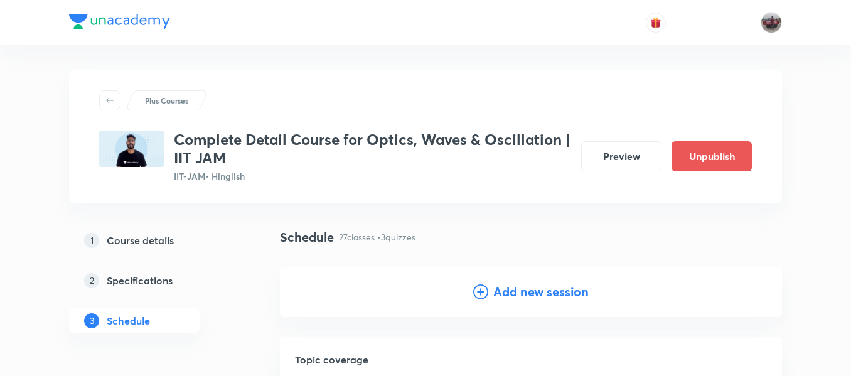 The image size is (851, 376). Describe the element at coordinates (92, 280) in the screenshot. I see `p: 2` at that location.